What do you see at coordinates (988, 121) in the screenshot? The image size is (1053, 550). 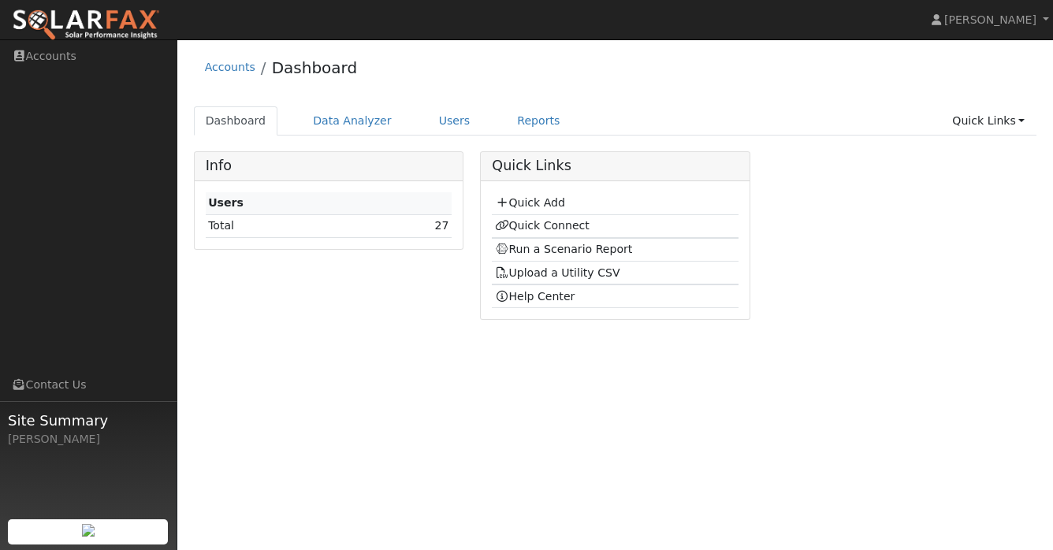 I see `a: Quick Links` at bounding box center [988, 121].